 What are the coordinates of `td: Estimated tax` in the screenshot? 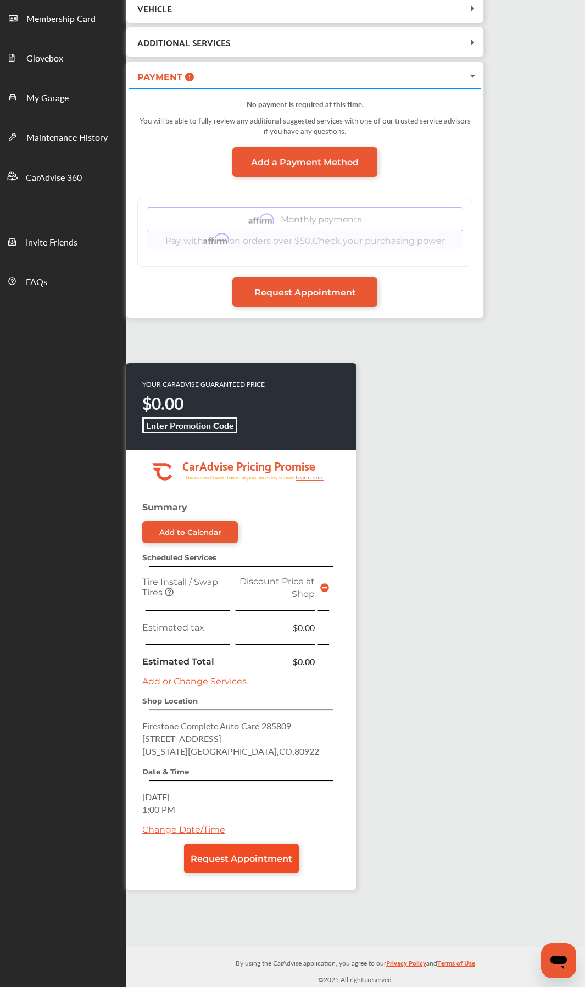 It's located at (186, 627).